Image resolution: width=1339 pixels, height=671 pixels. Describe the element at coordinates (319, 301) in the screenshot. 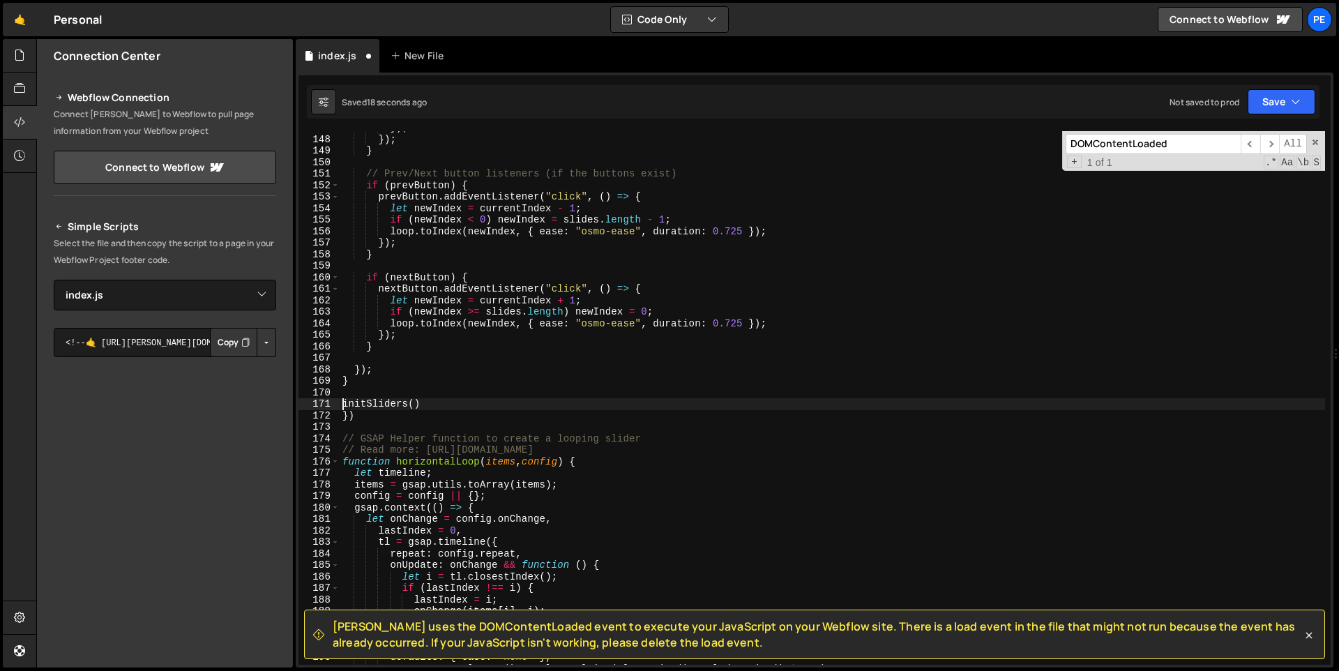

I see `div: 162` at that location.